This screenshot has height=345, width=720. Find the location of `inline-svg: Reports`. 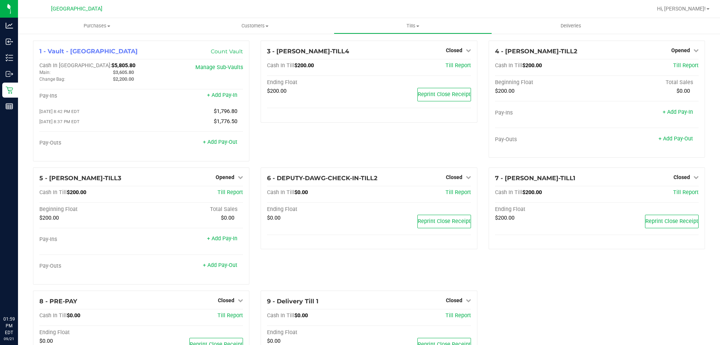

inline-svg: Reports is located at coordinates (9, 106).